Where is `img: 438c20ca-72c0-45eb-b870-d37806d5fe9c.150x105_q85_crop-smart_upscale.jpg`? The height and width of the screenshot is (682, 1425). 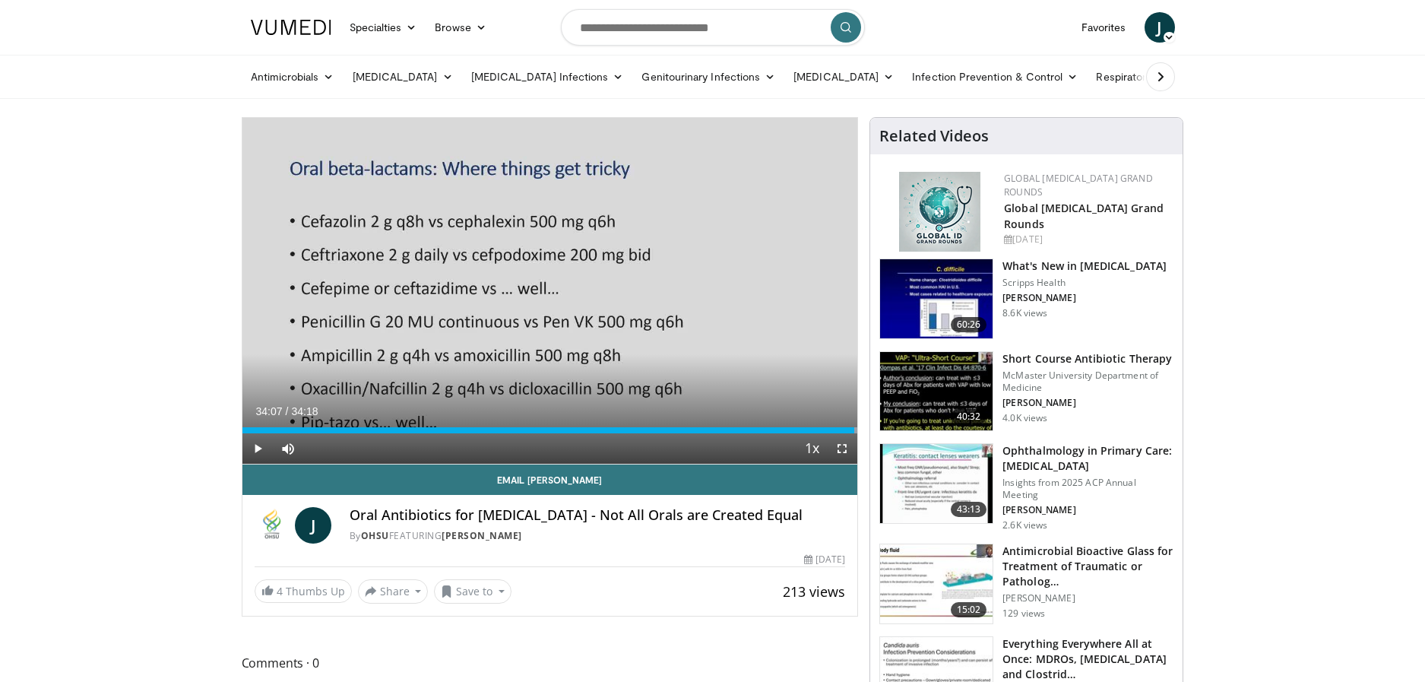
img: 438c20ca-72c0-45eb-b870-d37806d5fe9c.150x105_q85_crop-smart_upscale.jpg is located at coordinates (936, 483).